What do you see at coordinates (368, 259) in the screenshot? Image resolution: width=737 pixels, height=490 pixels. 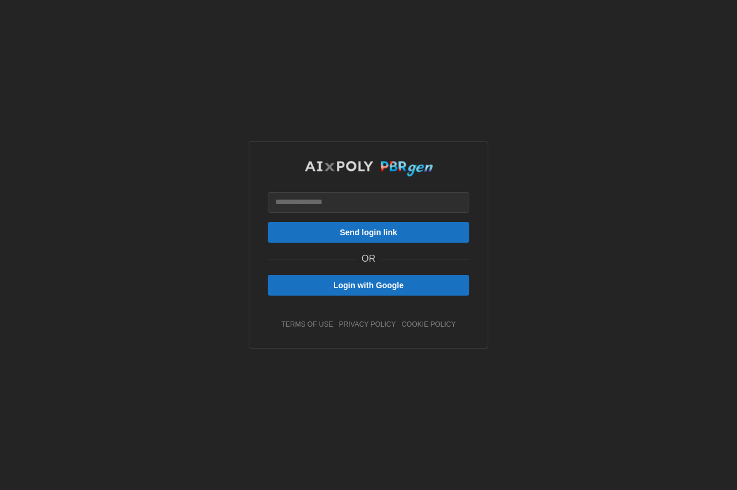 I see `p: OR` at bounding box center [368, 259].